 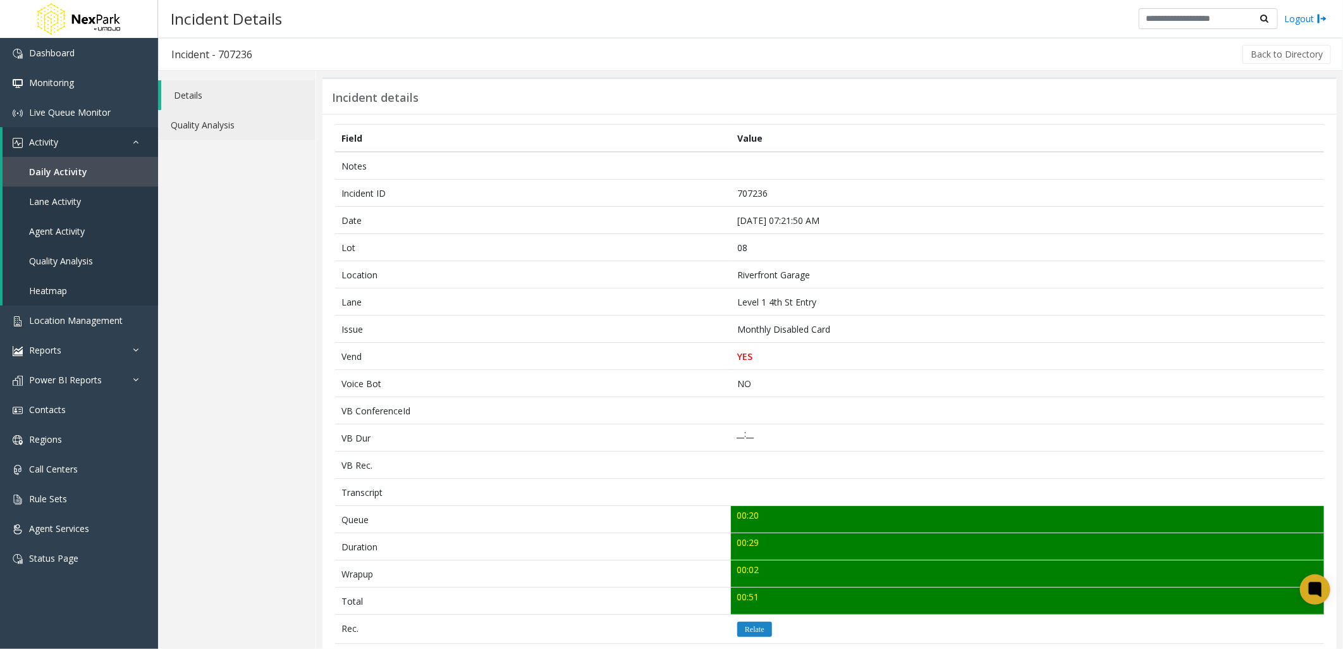 I want to click on td: VB Rec., so click(x=533, y=465).